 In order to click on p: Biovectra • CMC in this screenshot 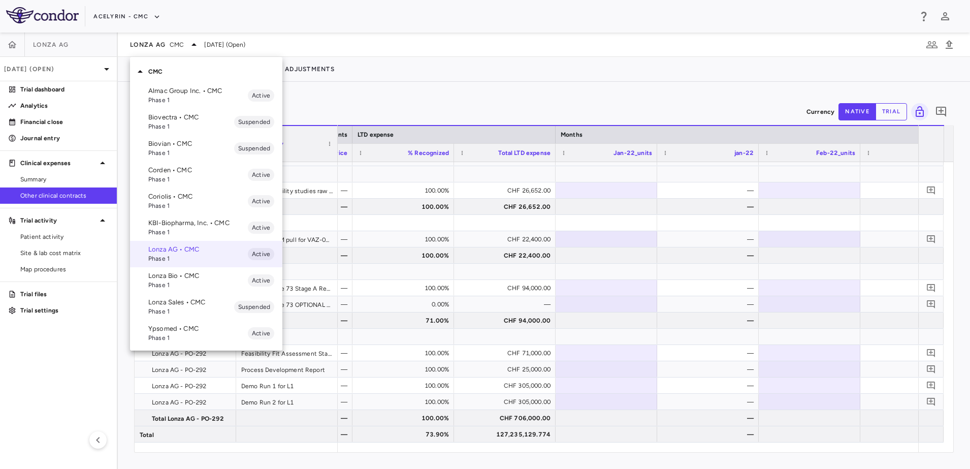, I will do `click(191, 117)`.